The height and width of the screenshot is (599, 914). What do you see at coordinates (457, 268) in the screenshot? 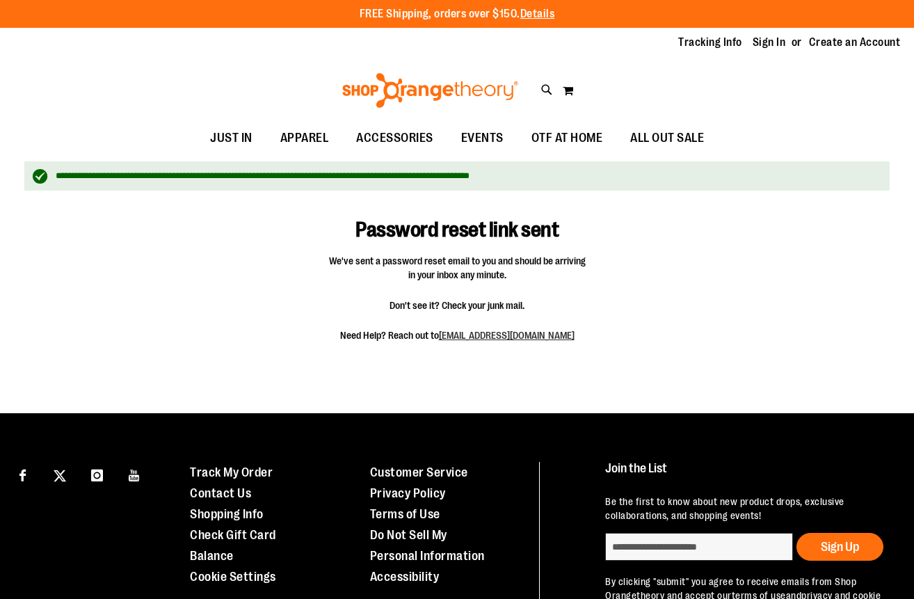
I see `span: We've sent a password reset email to you and should be arriving in your inbox any minute.` at bounding box center [457, 268].